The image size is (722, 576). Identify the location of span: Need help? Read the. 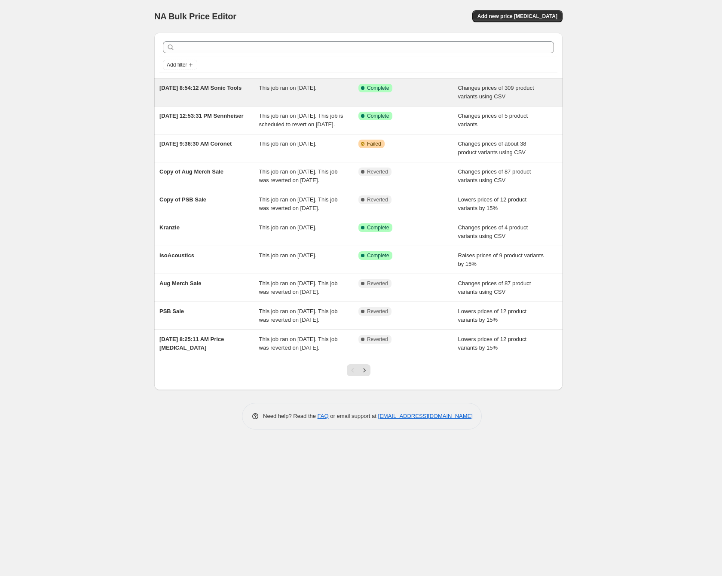
(290, 416).